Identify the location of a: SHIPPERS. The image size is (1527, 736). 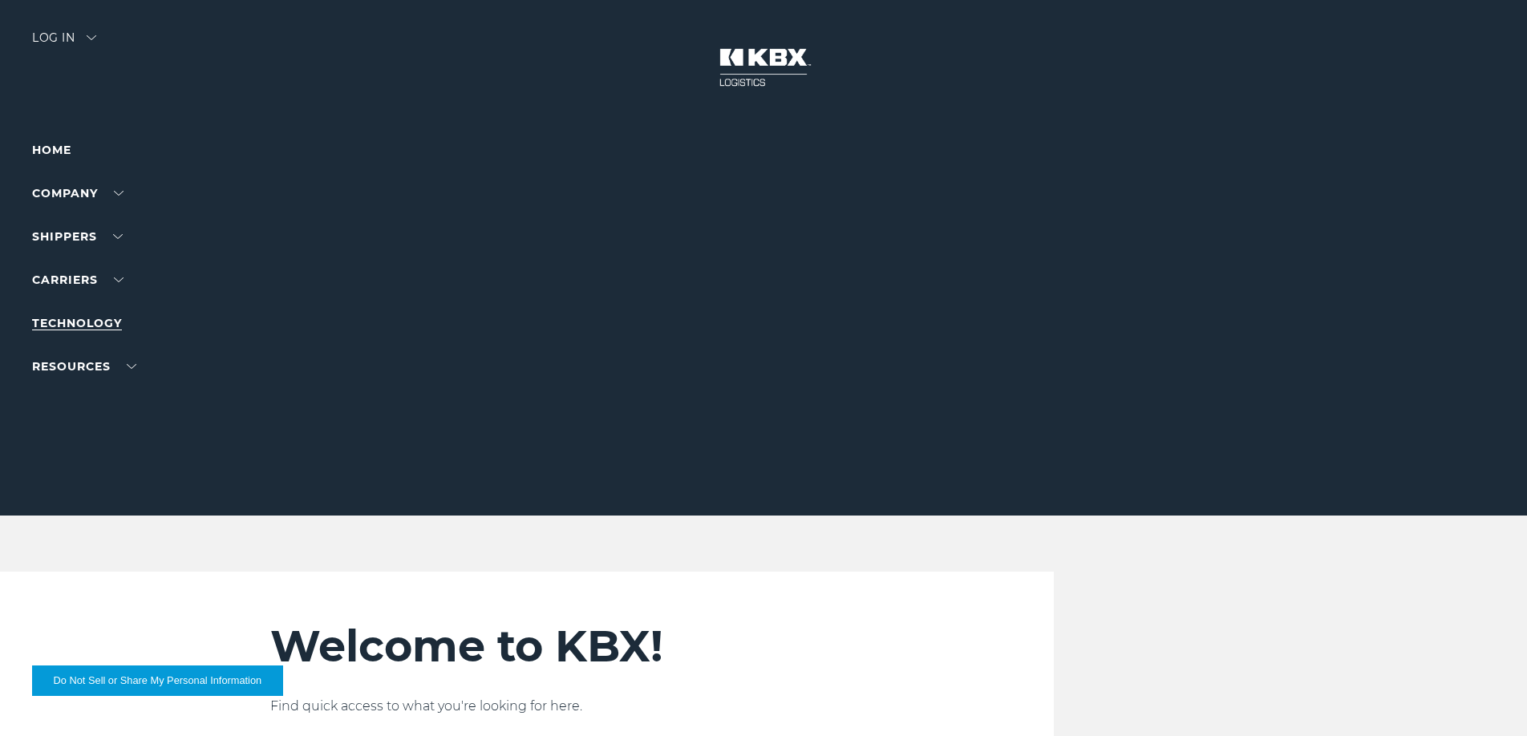
(77, 237).